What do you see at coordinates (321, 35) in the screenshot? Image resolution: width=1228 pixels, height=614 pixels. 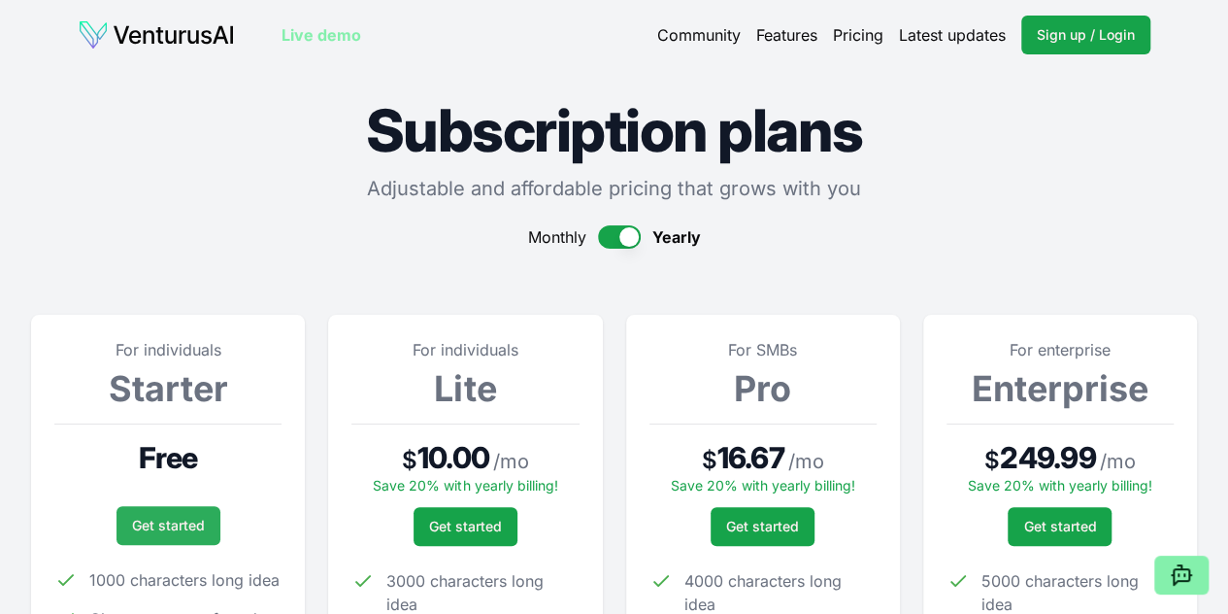 I see `a: Live demo` at bounding box center [321, 35].